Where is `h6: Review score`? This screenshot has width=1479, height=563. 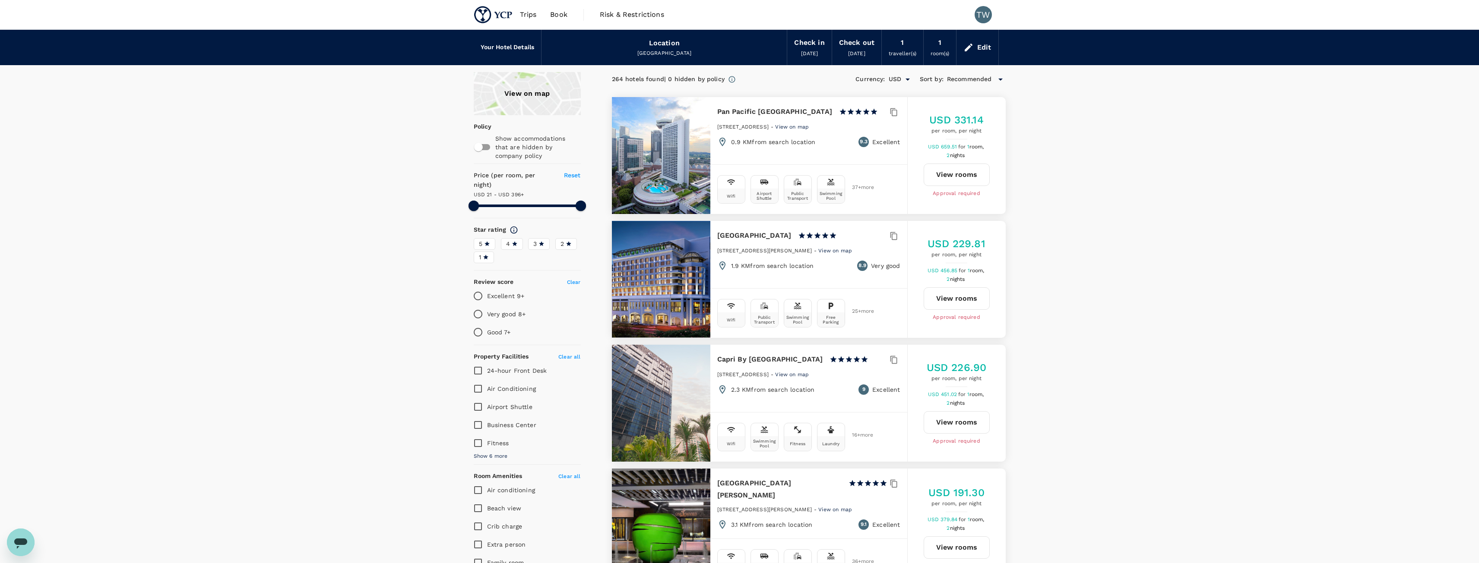 h6: Review score is located at coordinates (493, 282).